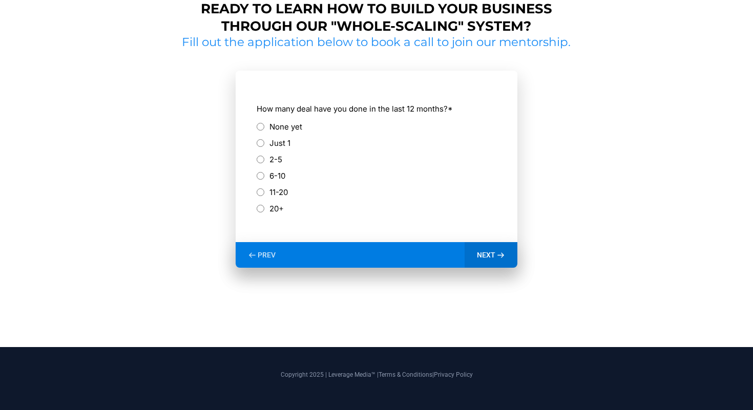 This screenshot has width=753, height=410. Describe the element at coordinates (277, 176) in the screenshot. I see `label: 6-10` at that location.